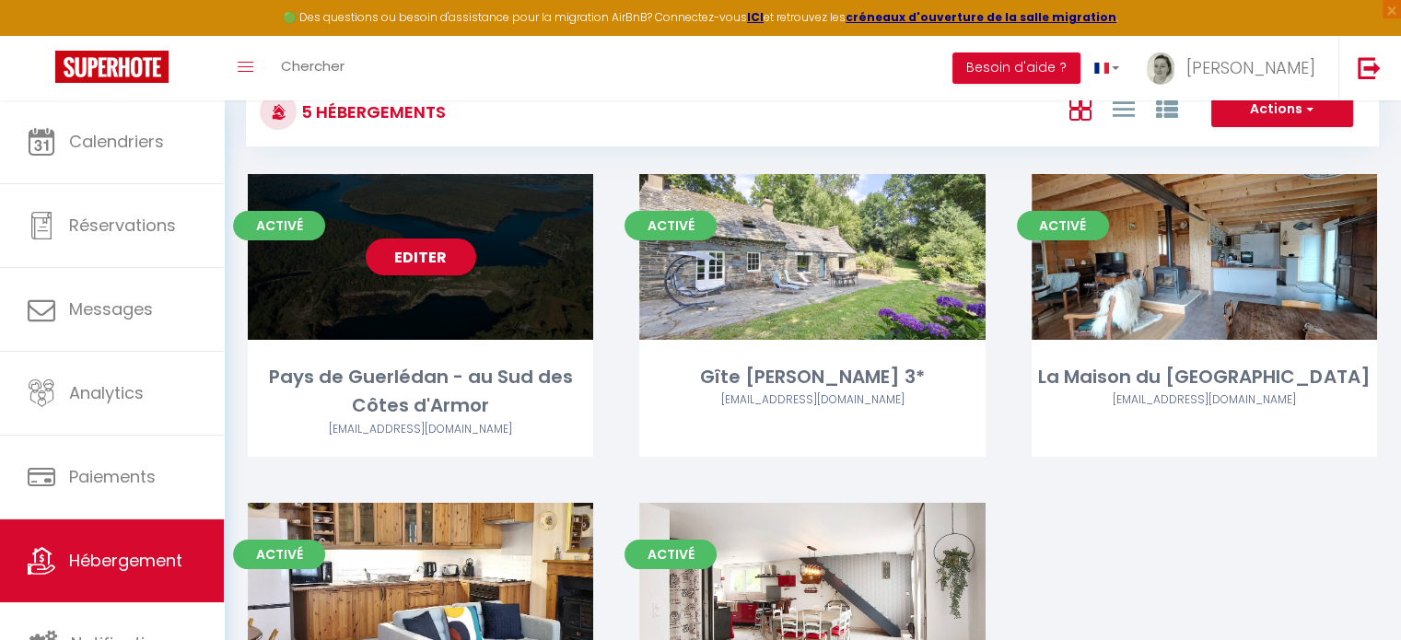 The height and width of the screenshot is (640, 1401). What do you see at coordinates (312, 65) in the screenshot?
I see `span: Chercher` at bounding box center [312, 65].